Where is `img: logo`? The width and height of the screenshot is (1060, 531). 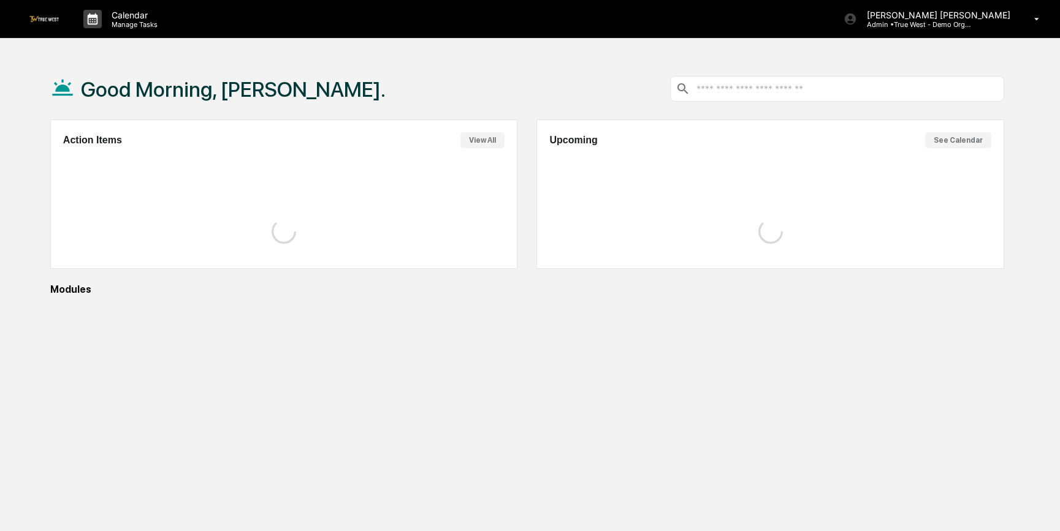
img: logo is located at coordinates (44, 18).